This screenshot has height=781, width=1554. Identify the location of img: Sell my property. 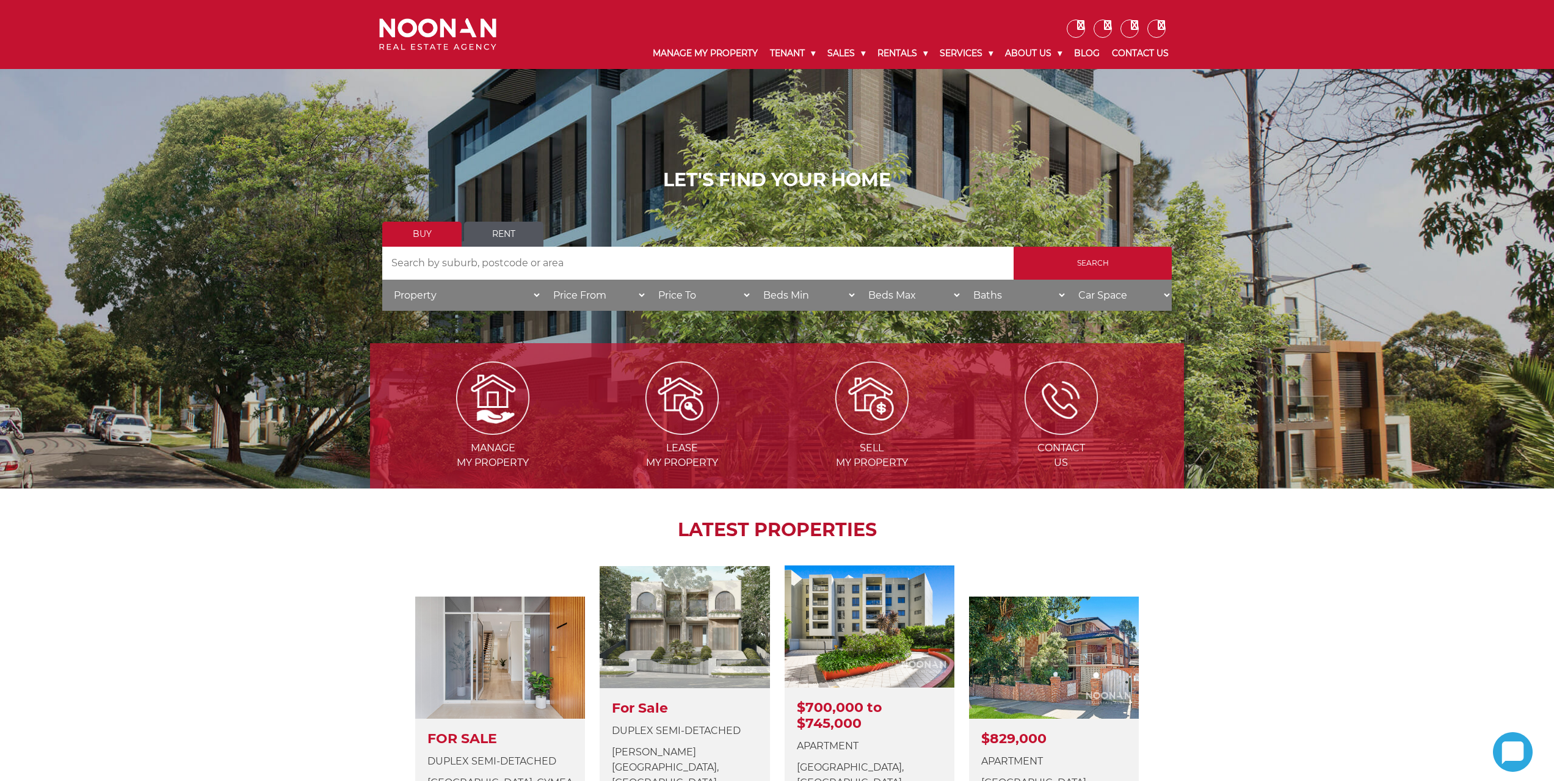
(872, 398).